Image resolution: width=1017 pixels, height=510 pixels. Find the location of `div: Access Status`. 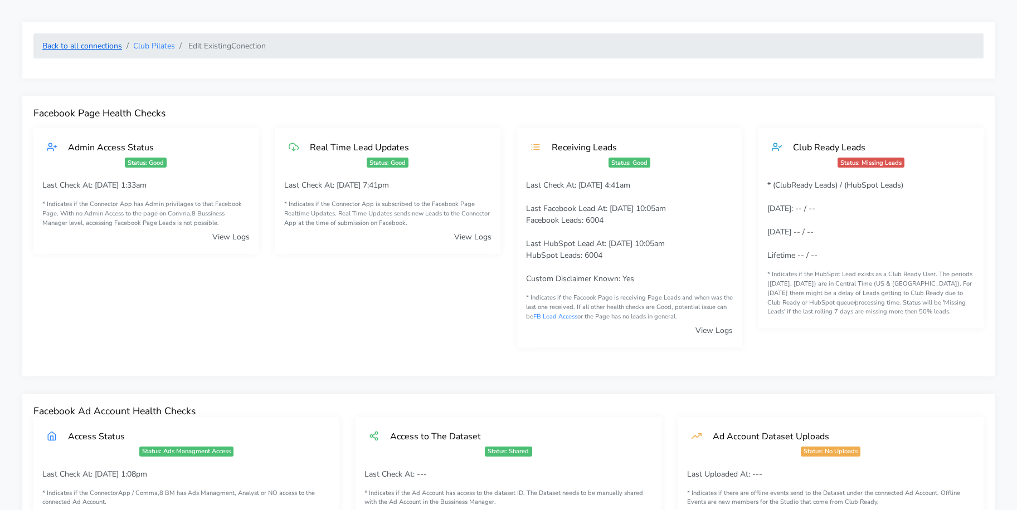

div: Access Status is located at coordinates (191, 436).